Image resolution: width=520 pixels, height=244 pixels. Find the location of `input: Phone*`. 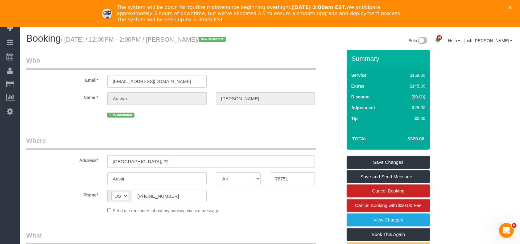

input: Phone* is located at coordinates (169, 196).